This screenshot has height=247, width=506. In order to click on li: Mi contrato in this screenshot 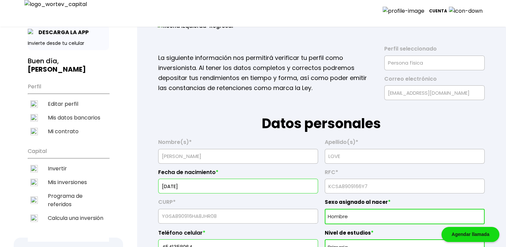, I will do `click(68, 131)`.